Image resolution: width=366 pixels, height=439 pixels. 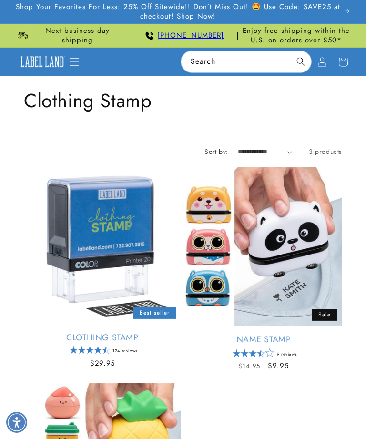 I want to click on a: Label Land, so click(x=42, y=62).